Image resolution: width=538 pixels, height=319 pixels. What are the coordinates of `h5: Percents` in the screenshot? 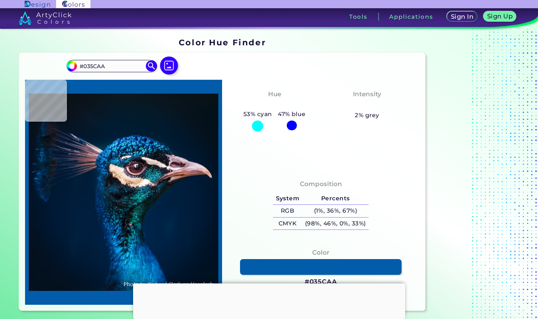 It's located at (335, 198).